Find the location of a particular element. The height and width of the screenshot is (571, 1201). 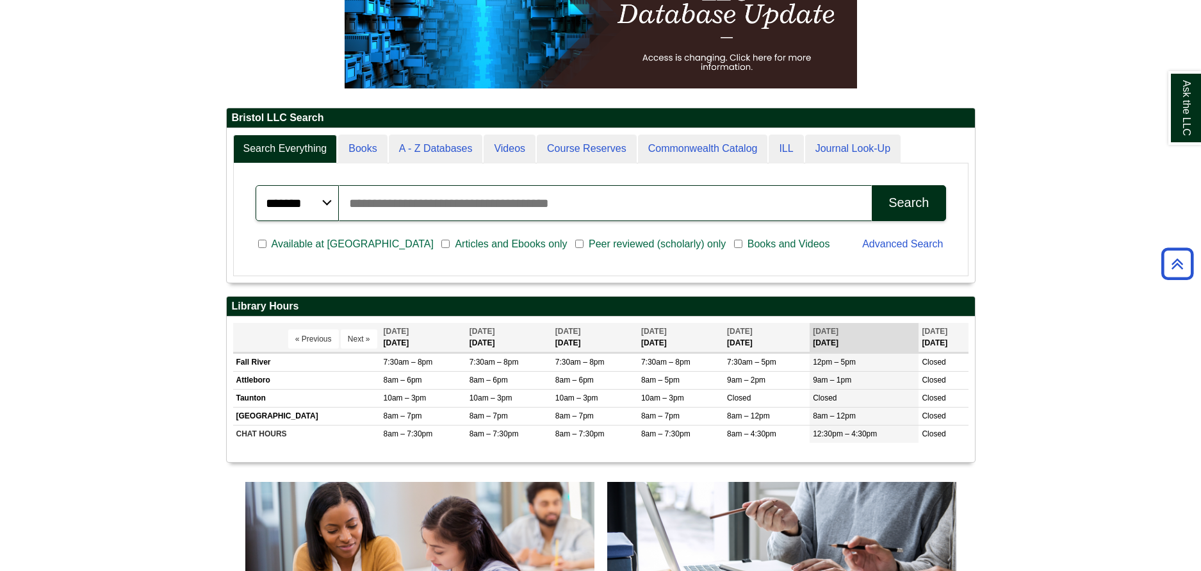

td: Taunton is located at coordinates (307, 398).